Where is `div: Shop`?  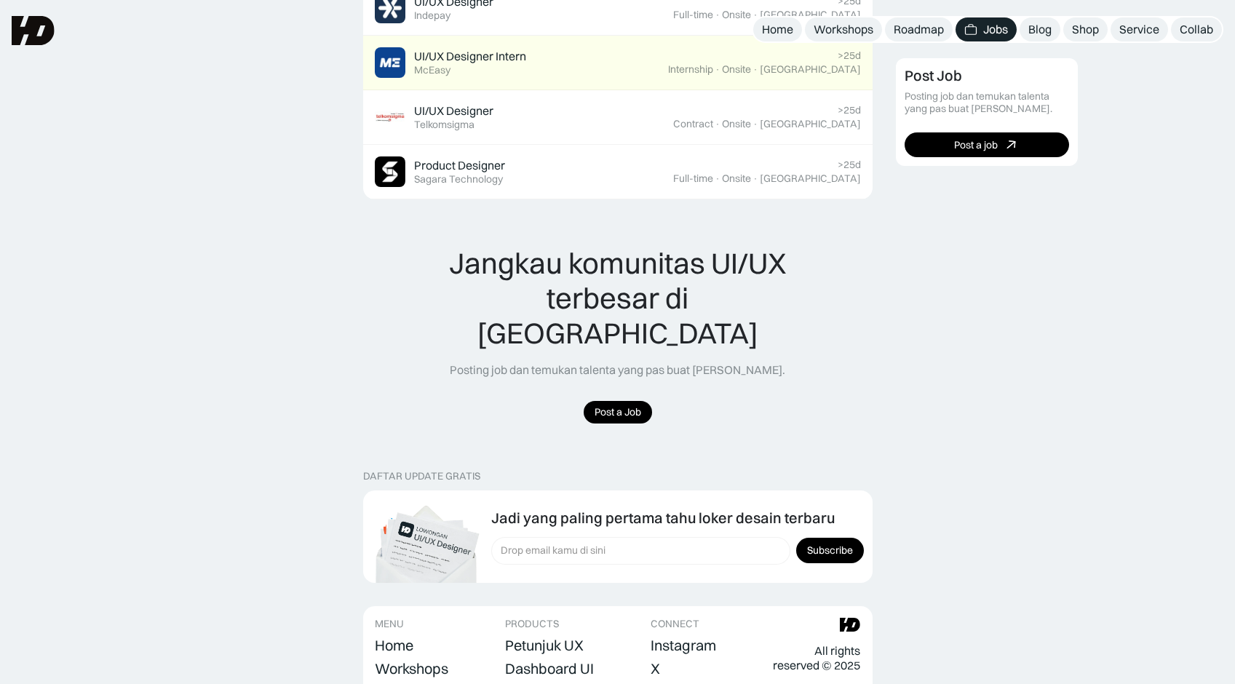
div: Shop is located at coordinates (1085, 29).